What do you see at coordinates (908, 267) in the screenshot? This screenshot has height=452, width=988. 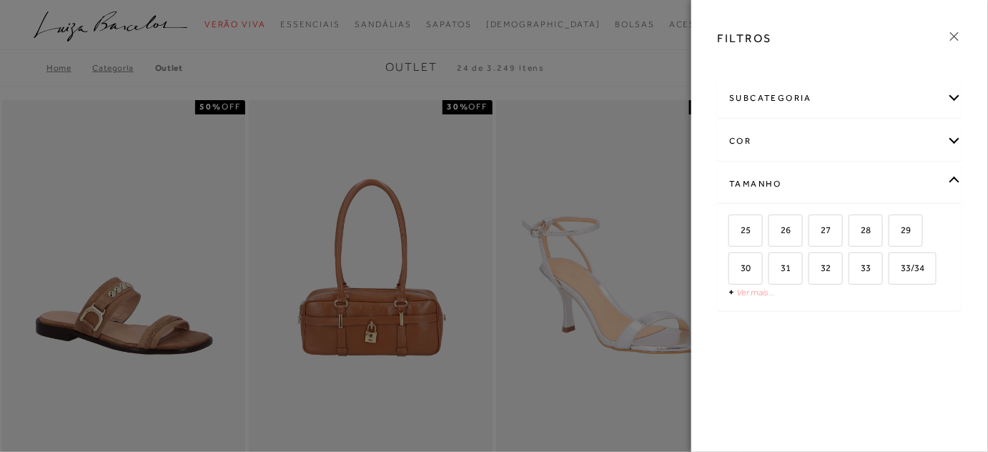 I see `span: 33/34` at bounding box center [908, 267].